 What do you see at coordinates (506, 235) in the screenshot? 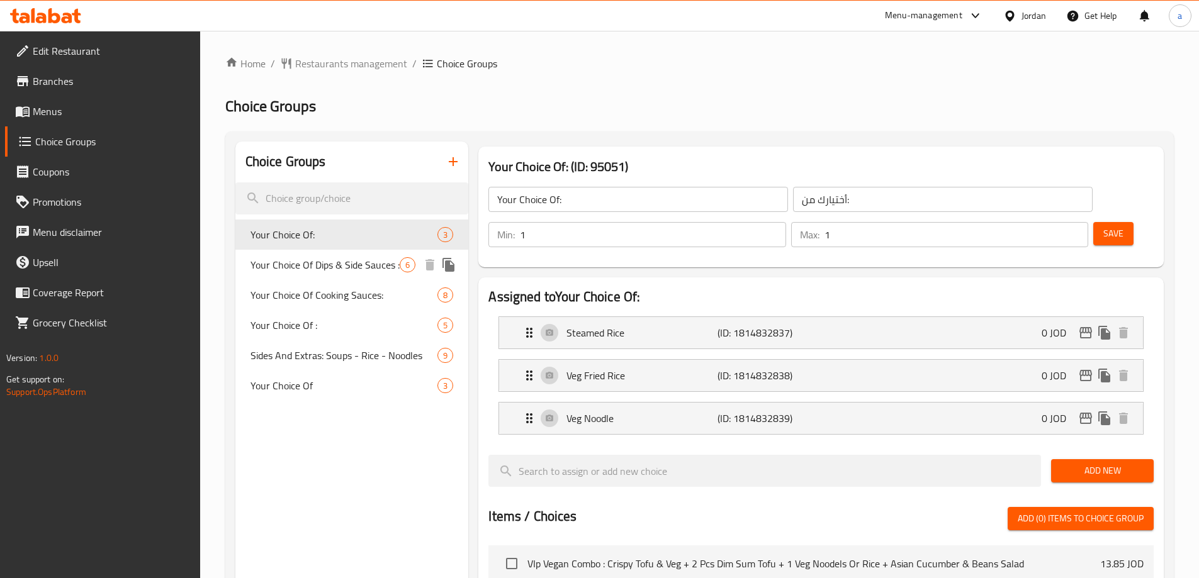
I see `p: Min:` at bounding box center [506, 235].